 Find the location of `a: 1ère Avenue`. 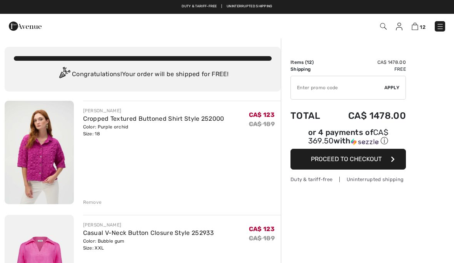

a: 1ère Avenue is located at coordinates (25, 25).